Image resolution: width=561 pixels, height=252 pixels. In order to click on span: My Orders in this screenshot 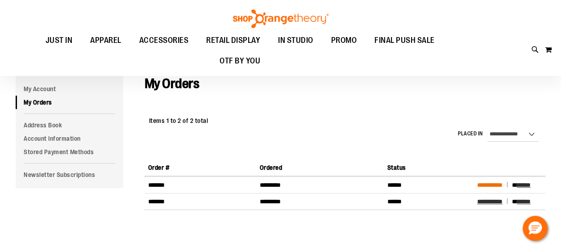, I will do `click(172, 84)`.